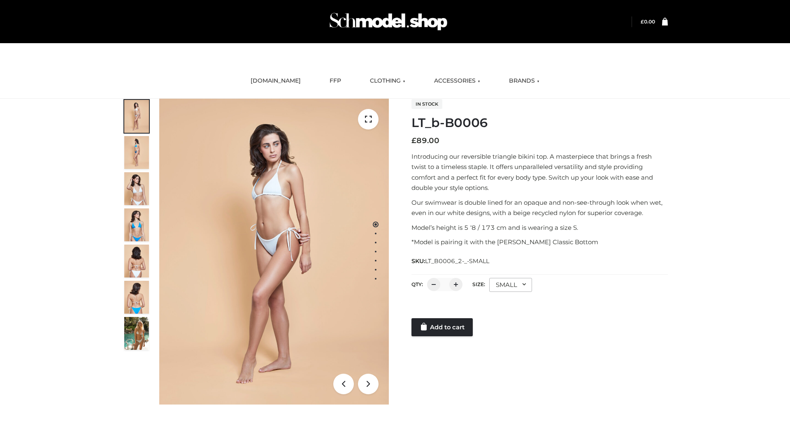  What do you see at coordinates (450, 261) in the screenshot?
I see `span: SKU:` at bounding box center [450, 261].